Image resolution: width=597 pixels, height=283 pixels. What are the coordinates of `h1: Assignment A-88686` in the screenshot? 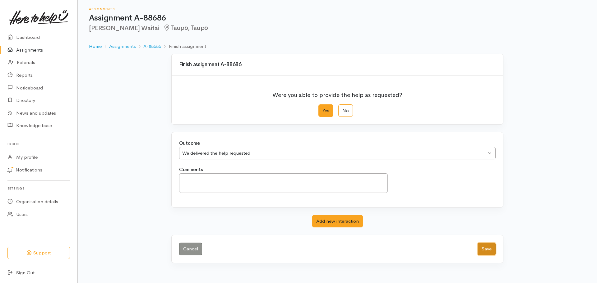 It's located at (337, 18).